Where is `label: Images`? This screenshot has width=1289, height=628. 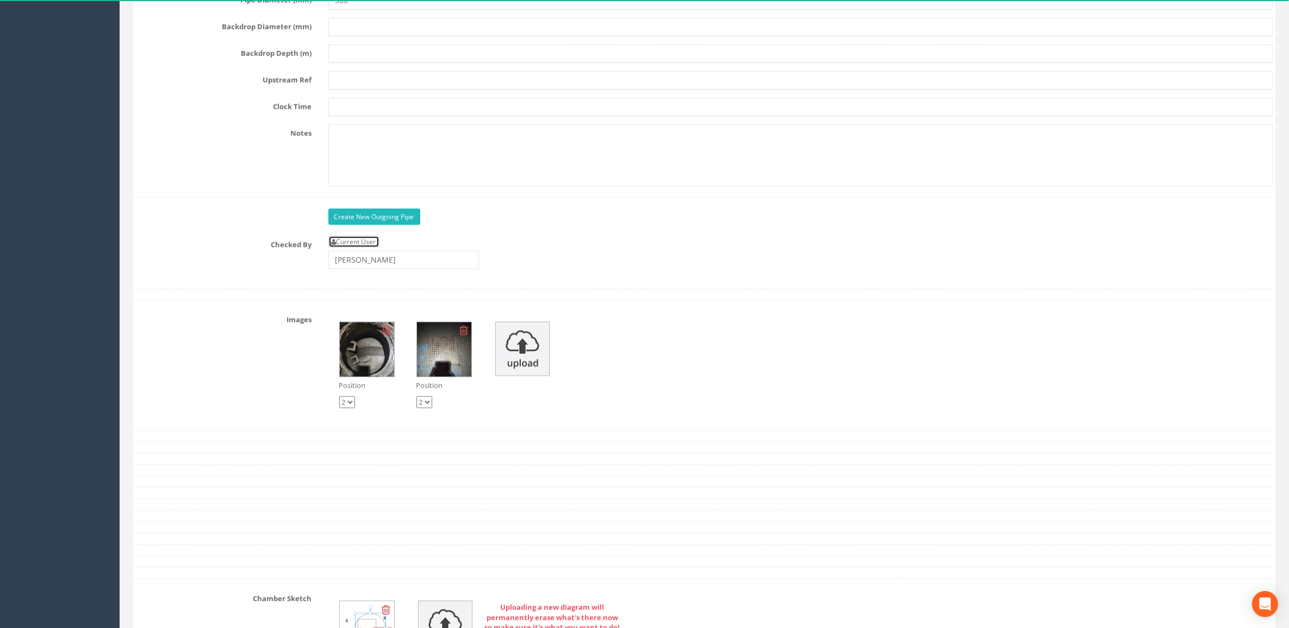
label: Images is located at coordinates (224, 318).